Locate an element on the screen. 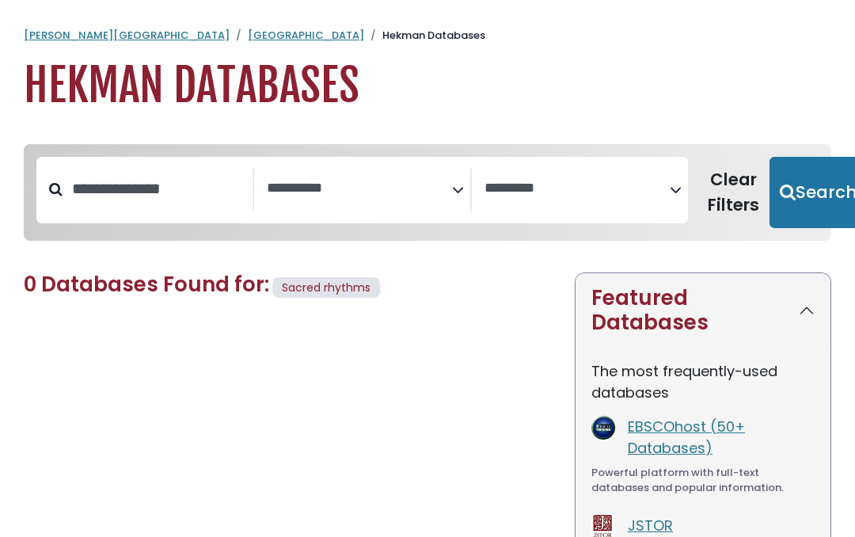 The image size is (855, 537). nav: Search filters is located at coordinates (428, 192).